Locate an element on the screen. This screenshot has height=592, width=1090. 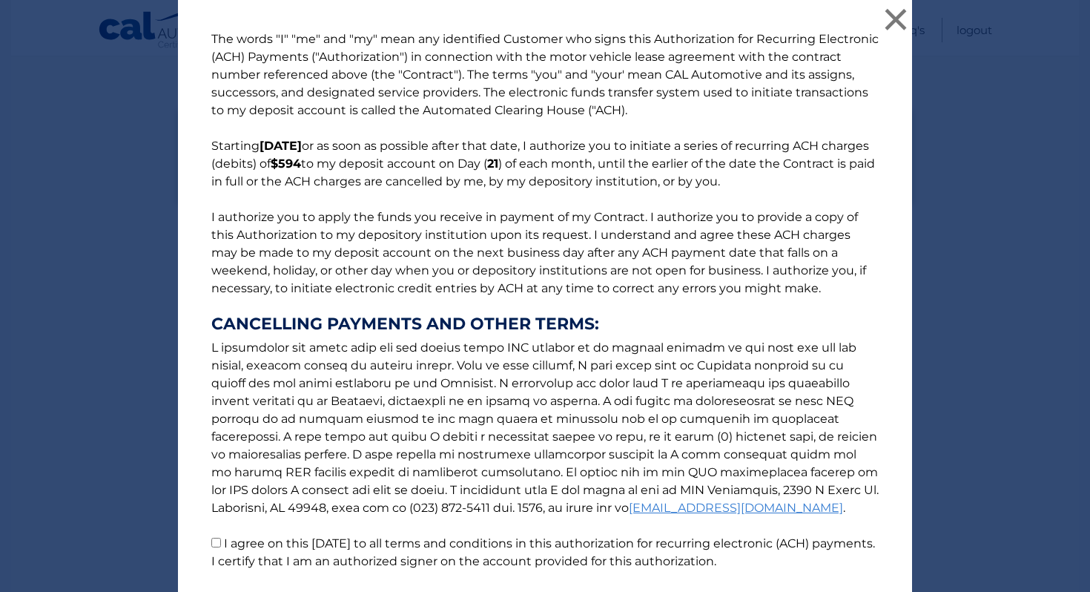
b: 21 is located at coordinates (492, 163).